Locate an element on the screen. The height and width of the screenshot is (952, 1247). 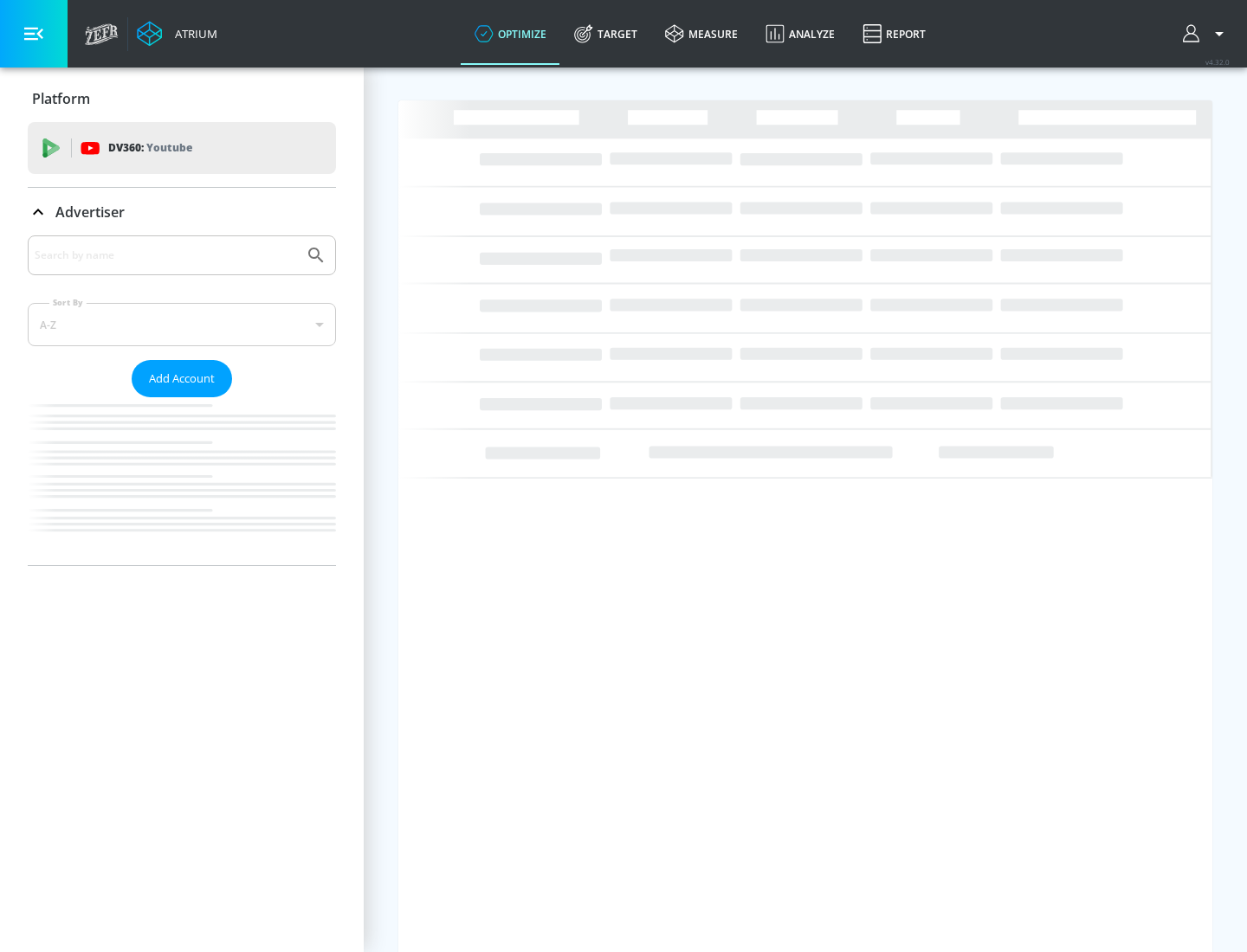
p: DV360: is located at coordinates (150, 148).